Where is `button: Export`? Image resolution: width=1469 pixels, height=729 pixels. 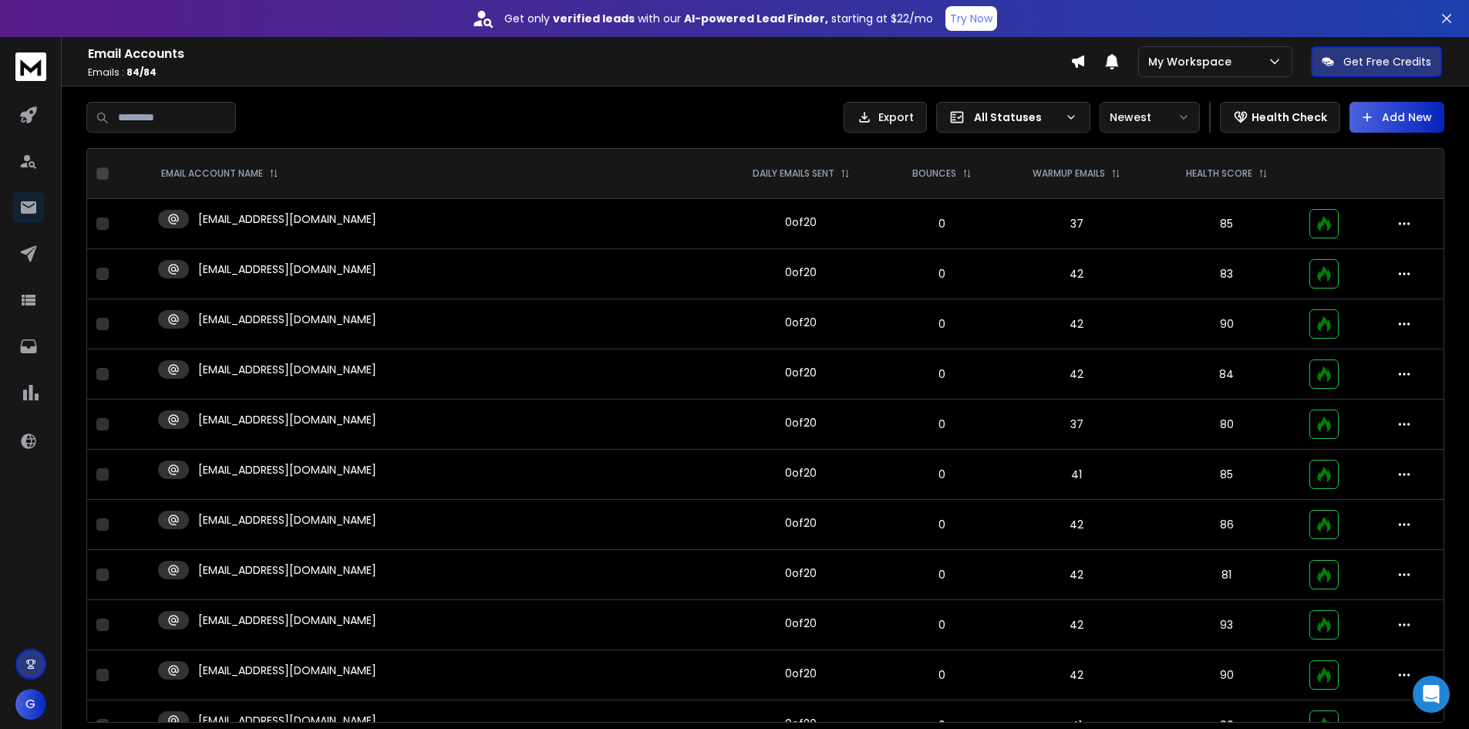 button: Export is located at coordinates (885, 117).